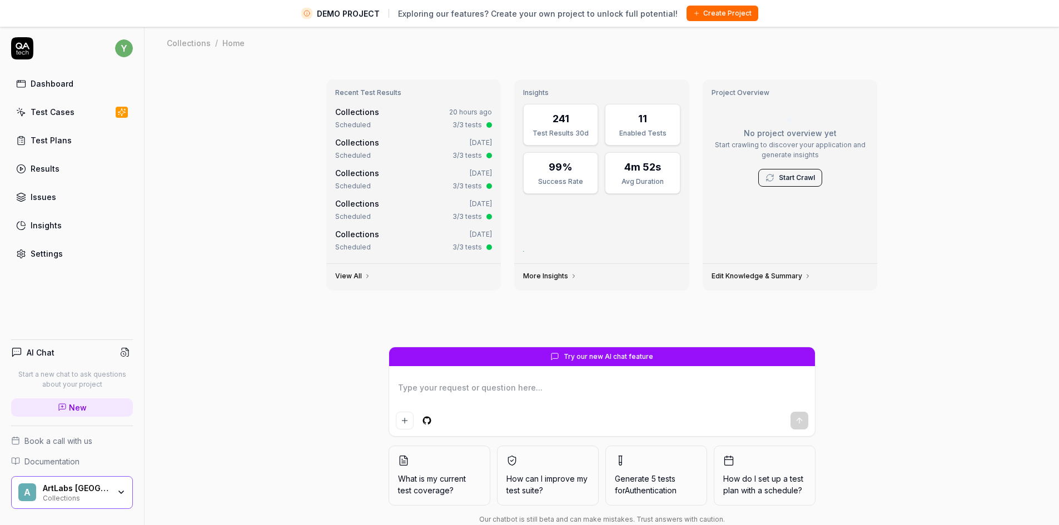  Describe the element at coordinates (72, 253) in the screenshot. I see `a: Settings` at that location.